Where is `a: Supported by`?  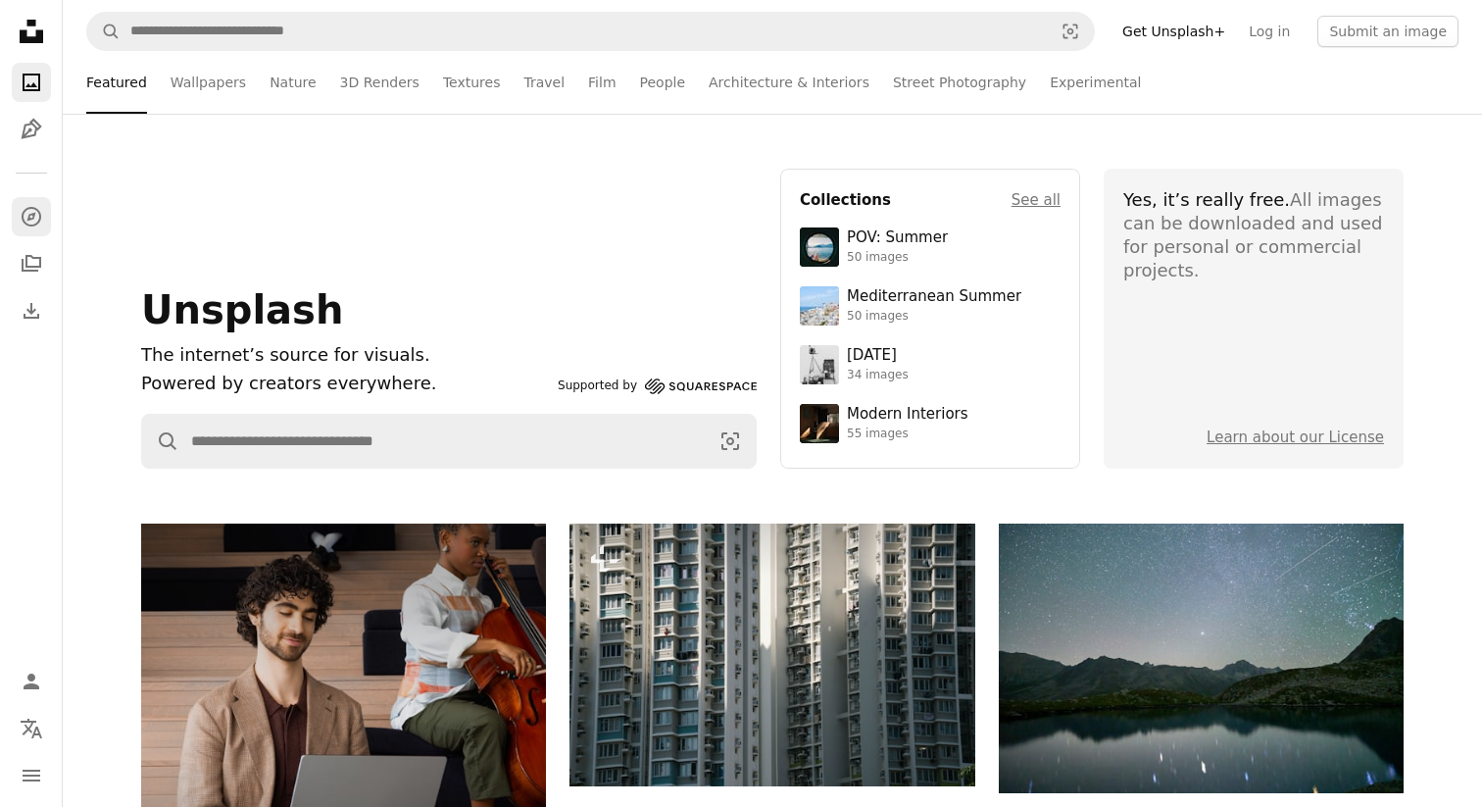
a: Supported by is located at coordinates (657, 386).